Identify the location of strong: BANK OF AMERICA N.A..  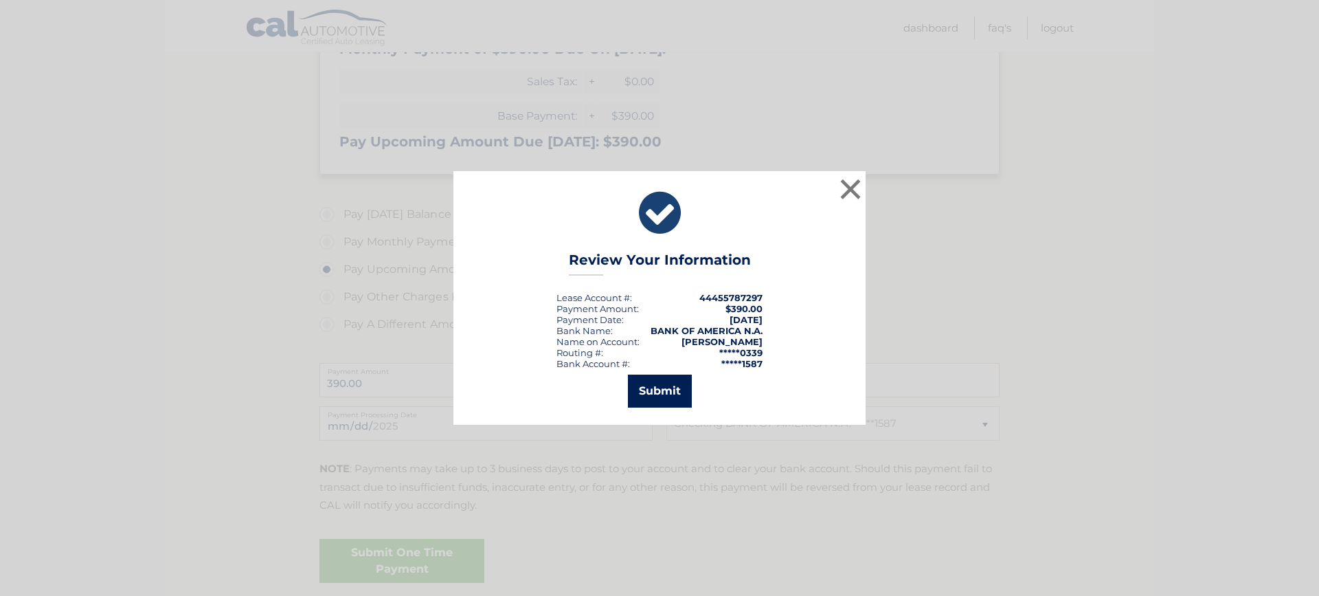
(706, 330).